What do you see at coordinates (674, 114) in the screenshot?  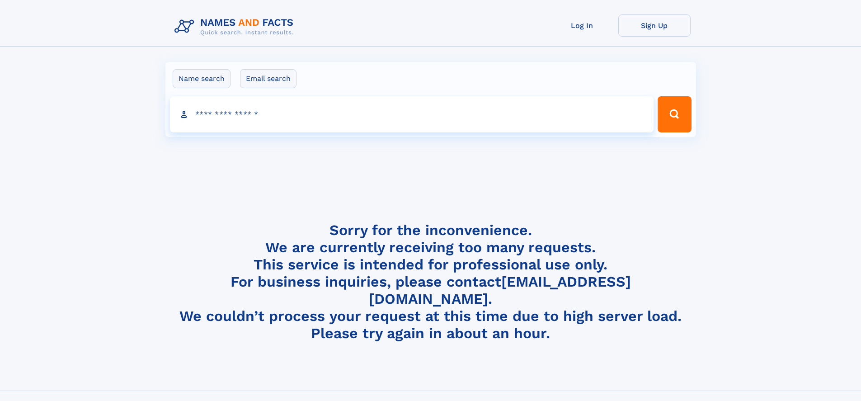 I see `button: Search Button` at bounding box center [674, 114].